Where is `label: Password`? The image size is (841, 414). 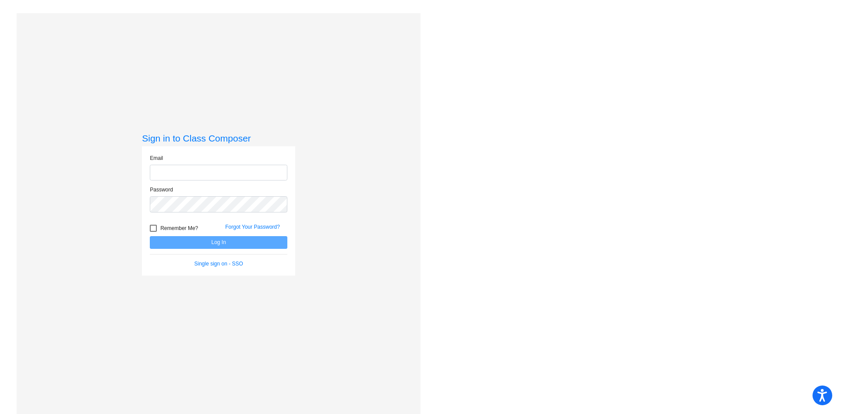
label: Password is located at coordinates (161, 190).